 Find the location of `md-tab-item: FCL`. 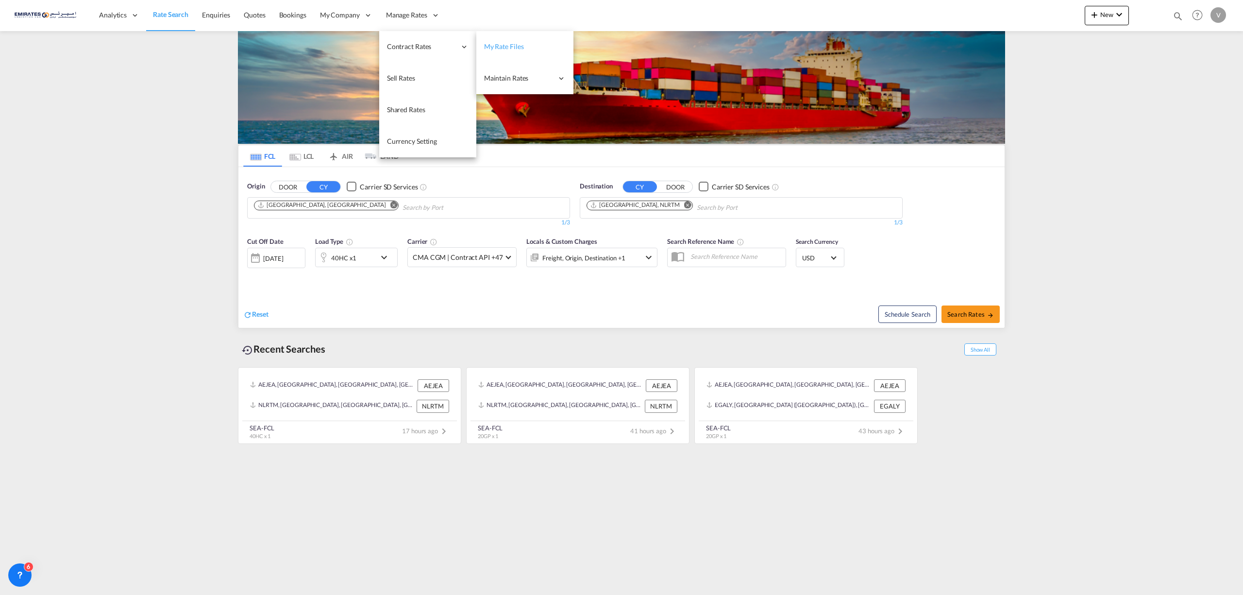

md-tab-item: FCL is located at coordinates (263, 156).